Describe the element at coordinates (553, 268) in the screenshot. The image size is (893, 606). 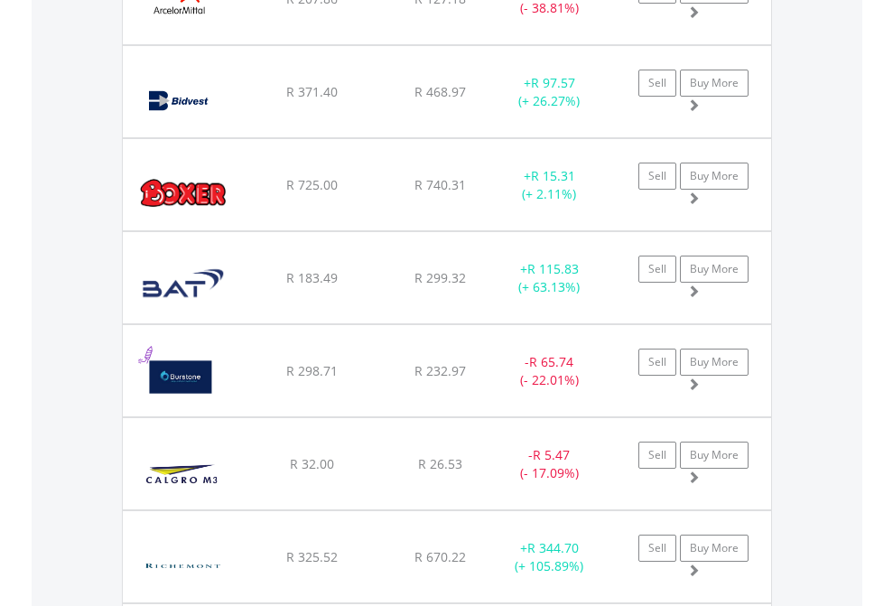
I see `span: R 115.83` at that location.